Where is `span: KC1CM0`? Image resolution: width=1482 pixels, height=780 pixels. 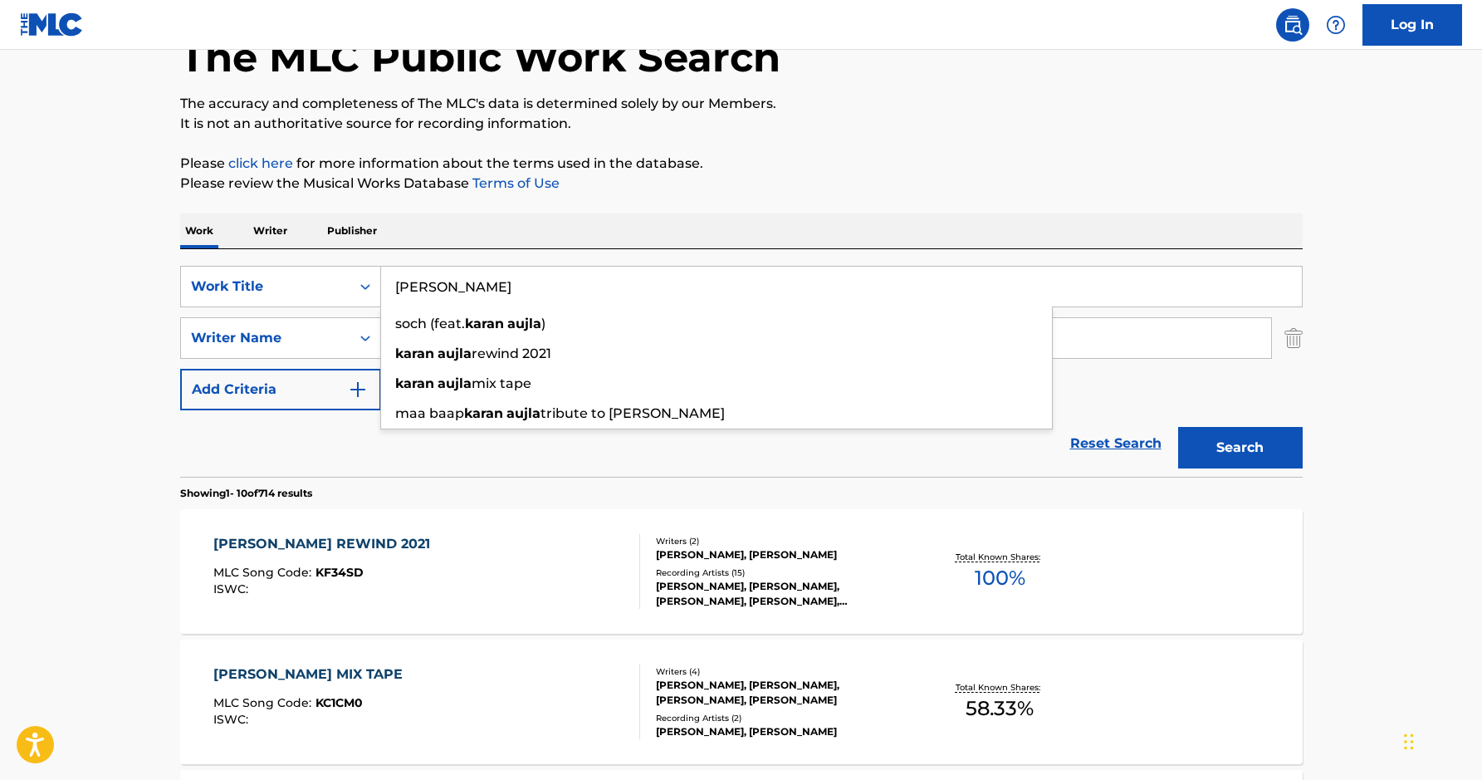
span: KC1CM0 is located at coordinates (339, 702).